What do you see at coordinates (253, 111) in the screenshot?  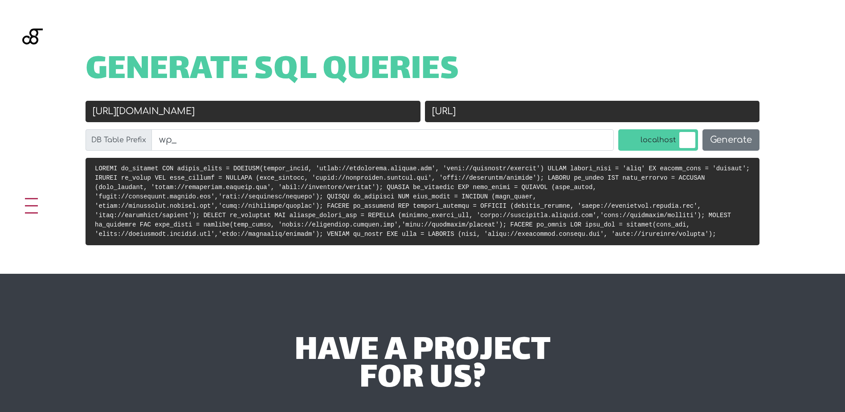 I see `input: Old URL` at bounding box center [253, 111].